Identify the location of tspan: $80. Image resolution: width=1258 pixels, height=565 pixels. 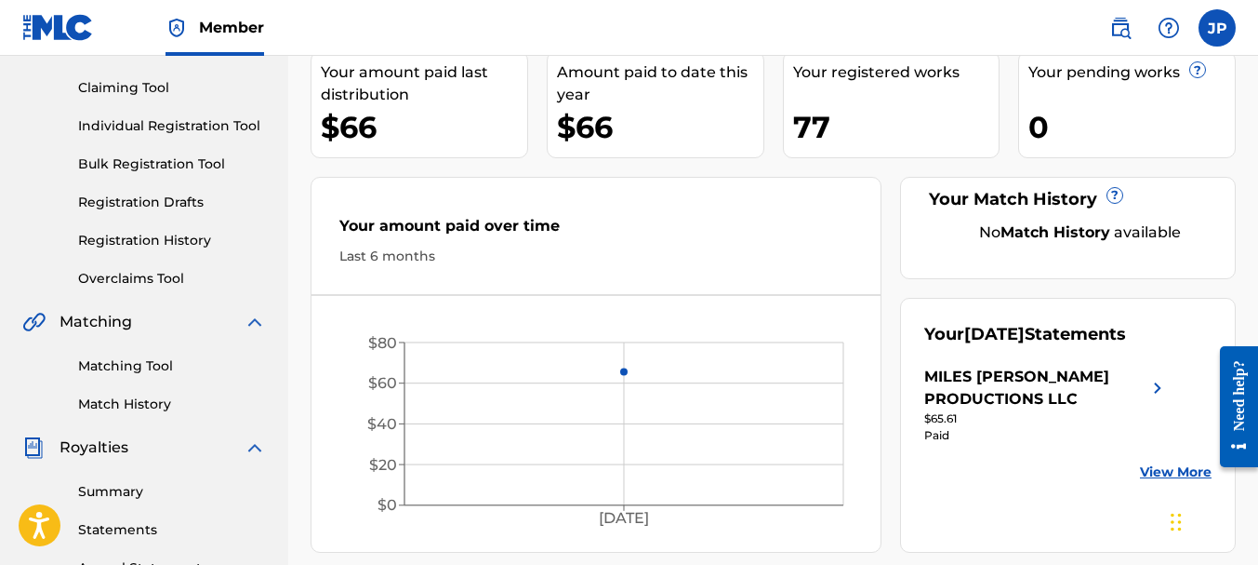
(382, 342).